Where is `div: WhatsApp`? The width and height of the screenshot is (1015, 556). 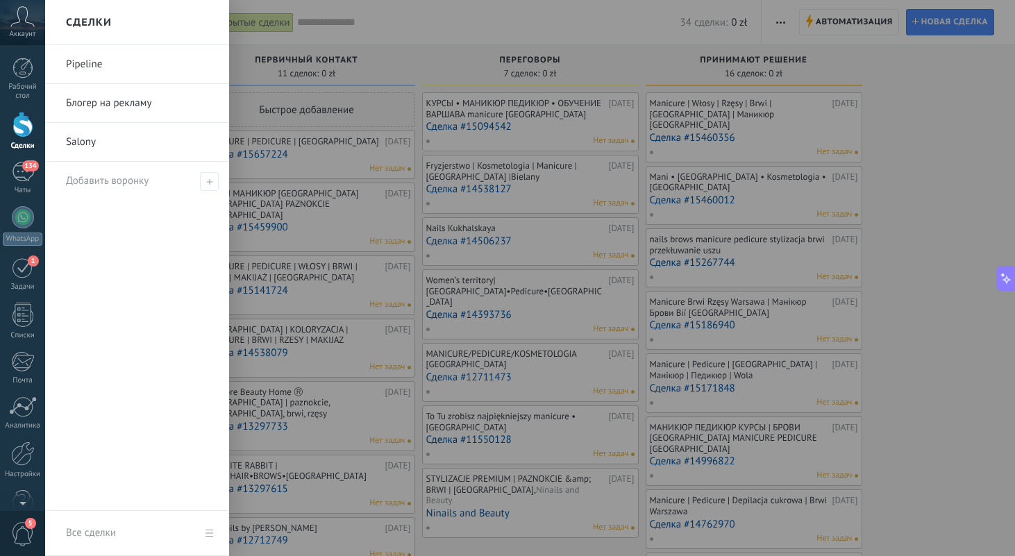
div: WhatsApp is located at coordinates (22, 239).